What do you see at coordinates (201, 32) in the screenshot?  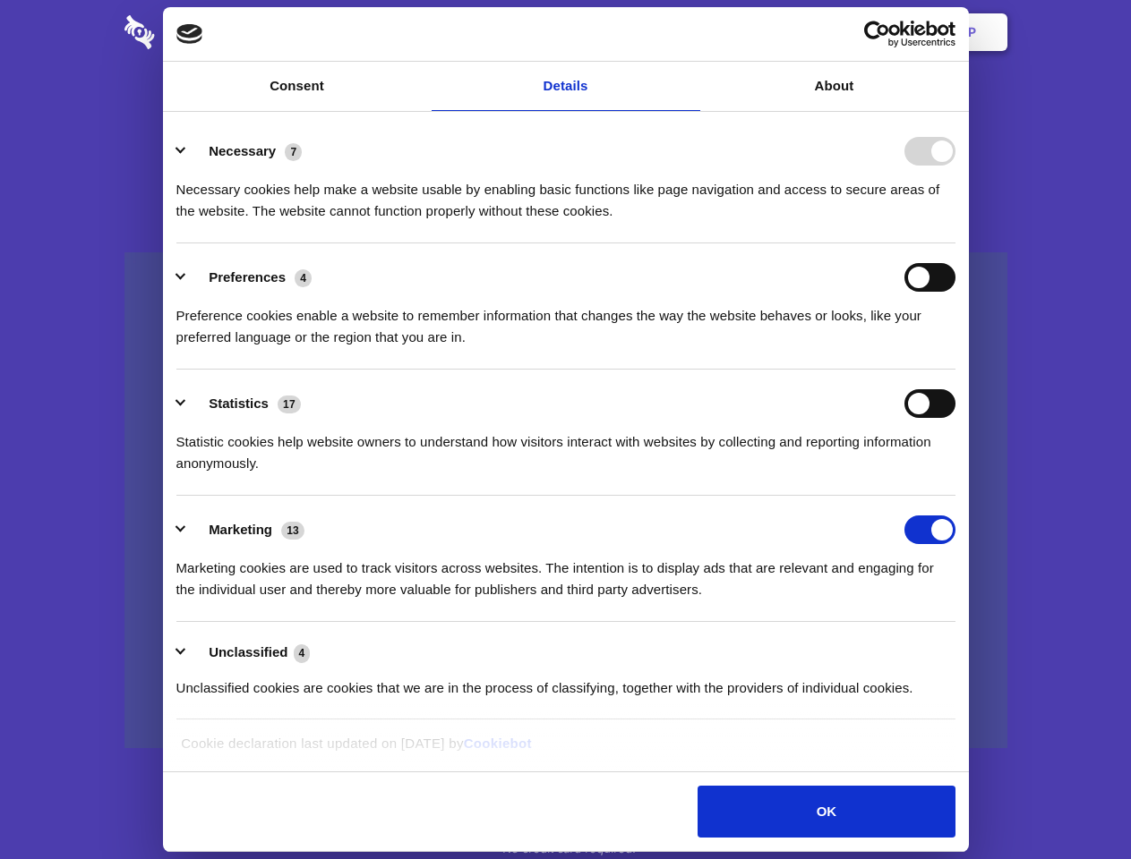 I see `img: logo-wordmark-white-trans-d4663122ce5f474addd5e946df7df03e33cb6a1c49d2221995e7729f52c070b2.svg` at bounding box center [201, 32].